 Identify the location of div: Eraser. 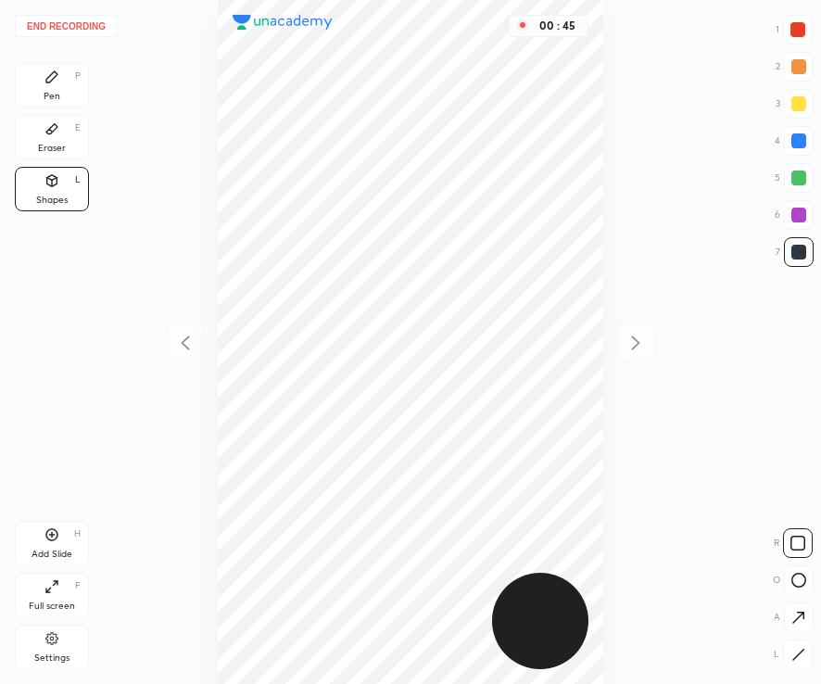
(52, 148).